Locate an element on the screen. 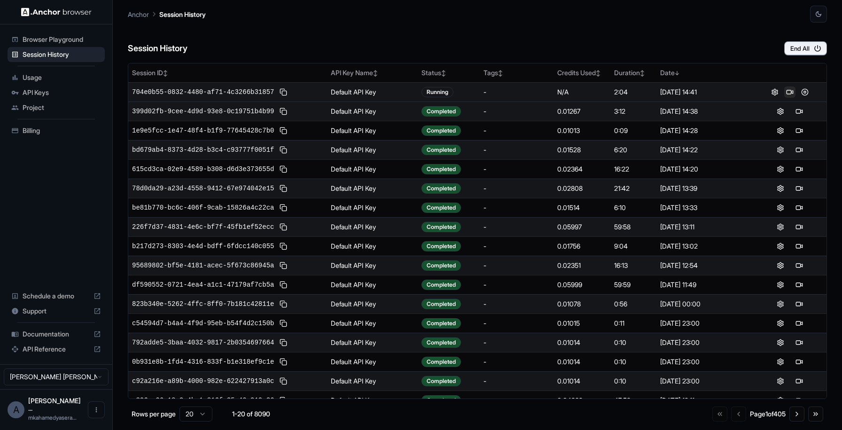 This screenshot has width=842, height=430. span: Billing is located at coordinates (62, 131).